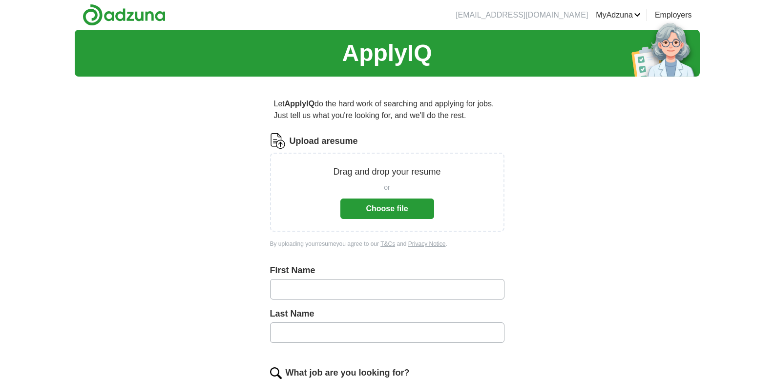  Describe the element at coordinates (387, 53) in the screenshot. I see `h1: ApplyIQ` at that location.